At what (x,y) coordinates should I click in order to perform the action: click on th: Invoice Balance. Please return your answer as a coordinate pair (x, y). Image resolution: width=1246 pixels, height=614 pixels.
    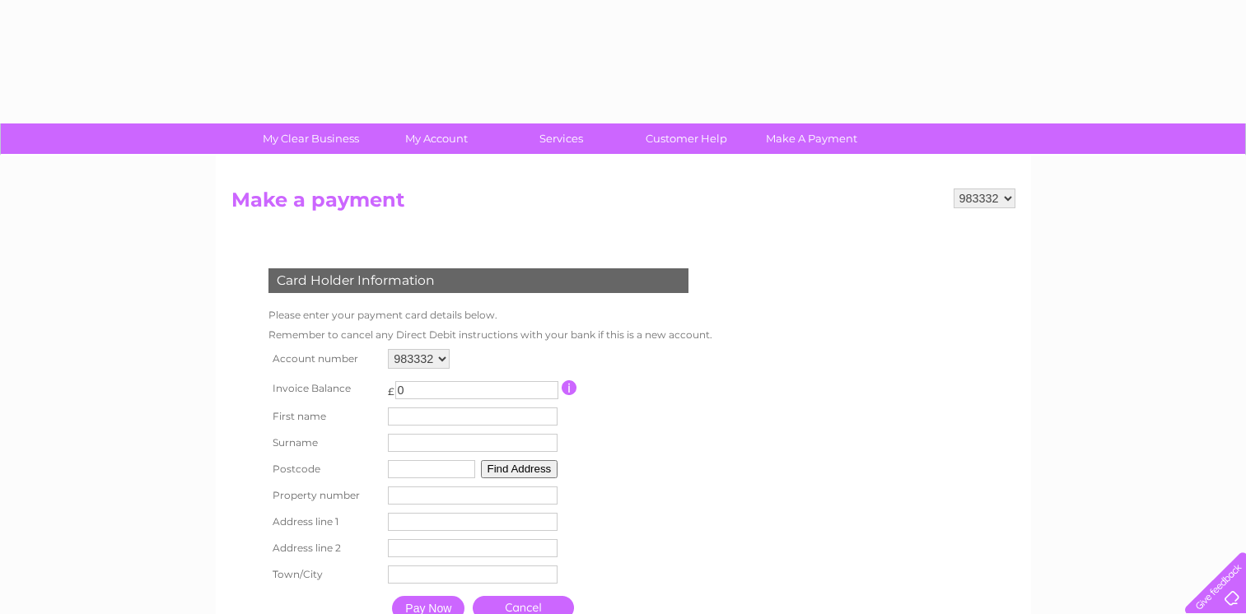
    Looking at the image, I should click on (324, 388).